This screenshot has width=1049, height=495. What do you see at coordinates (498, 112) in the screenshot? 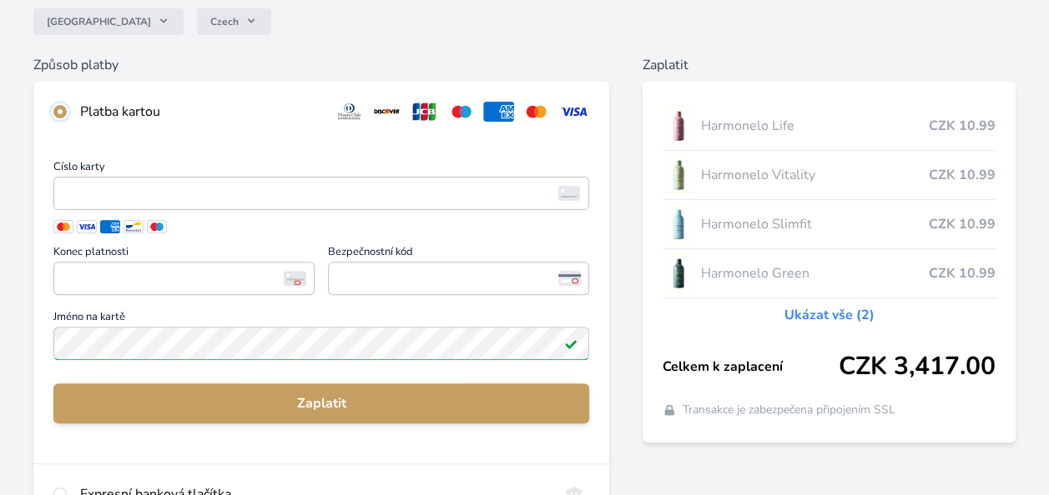
I see `img: amex.svg` at bounding box center [498, 112].